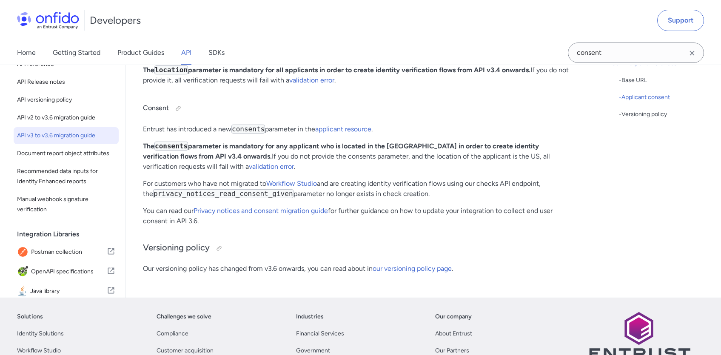 This screenshot has height=355, width=721. I want to click on a: API Release notes, so click(66, 82).